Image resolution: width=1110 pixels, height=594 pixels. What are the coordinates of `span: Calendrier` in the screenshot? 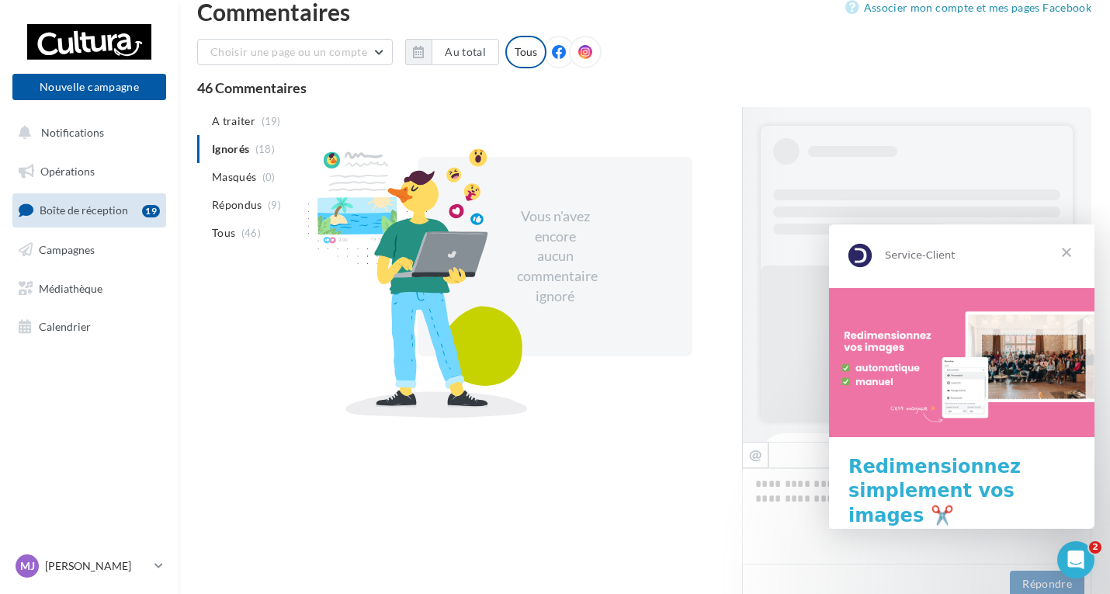 It's located at (64, 326).